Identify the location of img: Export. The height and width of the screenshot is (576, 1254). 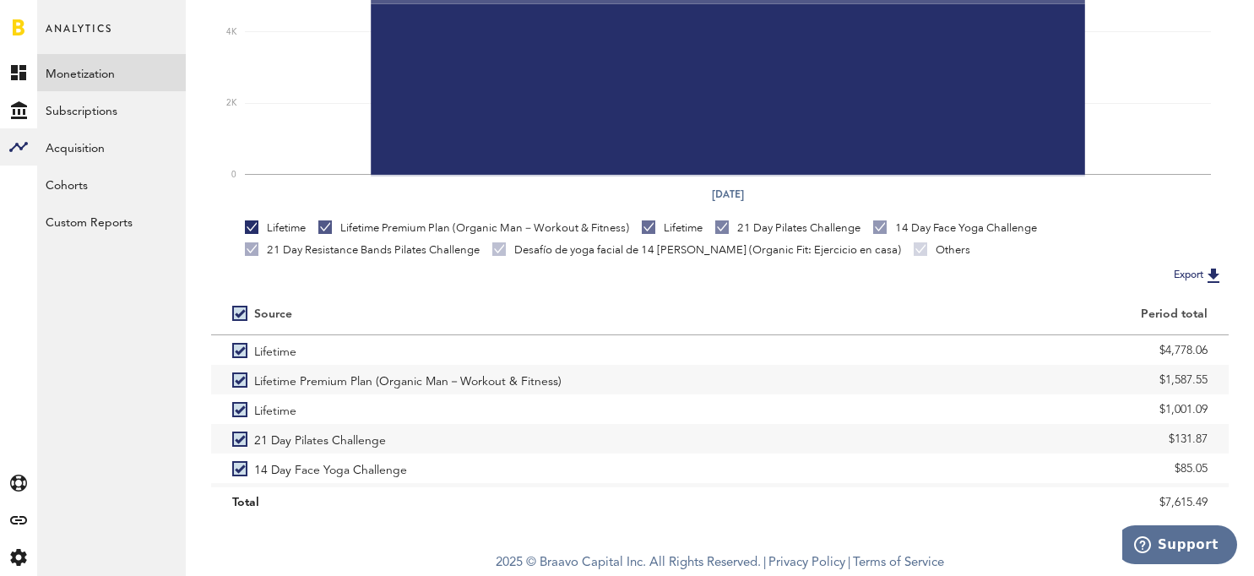
(1213, 275).